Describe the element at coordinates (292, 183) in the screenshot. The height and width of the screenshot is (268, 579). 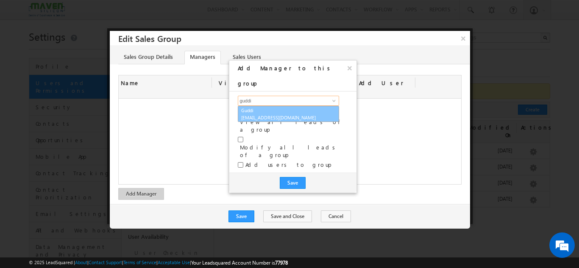
I see `button: Save` at that location.